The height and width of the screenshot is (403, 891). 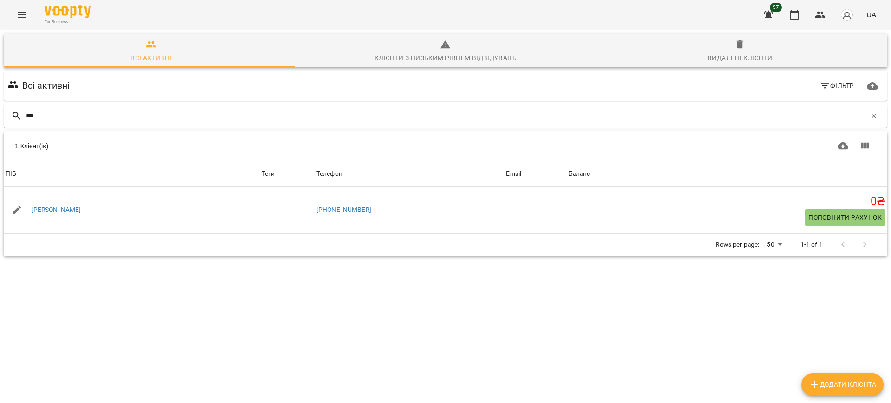 What do you see at coordinates (227, 146) in the screenshot?
I see `div: 1 Клієнт(ів)` at bounding box center [227, 146].